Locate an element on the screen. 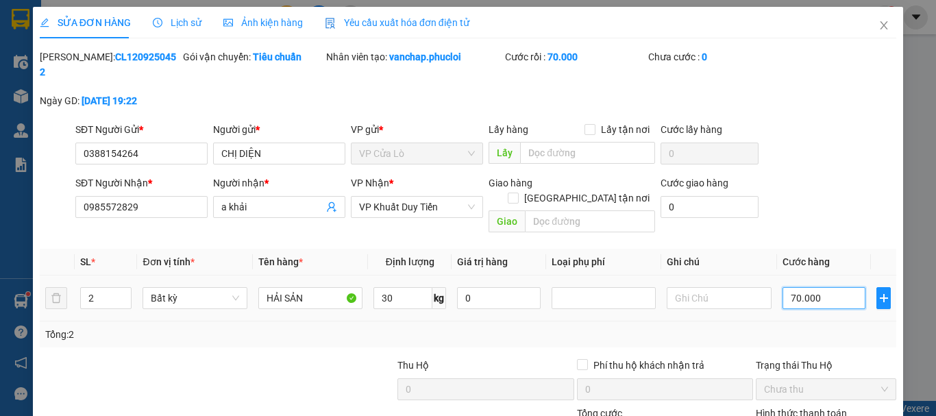 The width and height of the screenshot is (936, 416). span: VP Khuất Duy Tiến is located at coordinates (417, 207).